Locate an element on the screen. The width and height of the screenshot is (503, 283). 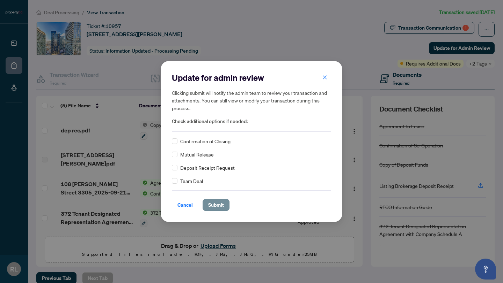
span: Cancel is located at coordinates (185, 205).